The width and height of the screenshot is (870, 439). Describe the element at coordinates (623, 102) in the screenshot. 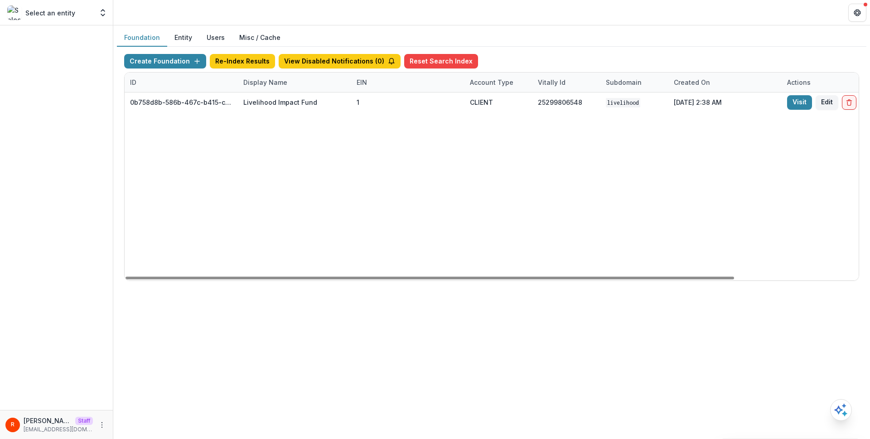

I see `code: livelihood` at that location.